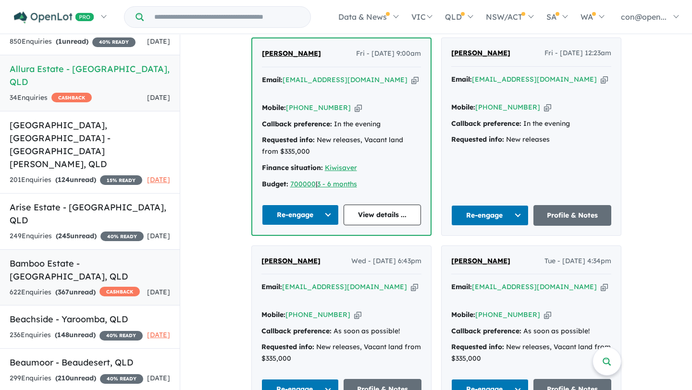 Image resolution: width=692 pixels, height=390 pixels. I want to click on a: Profile & Notes, so click(572, 215).